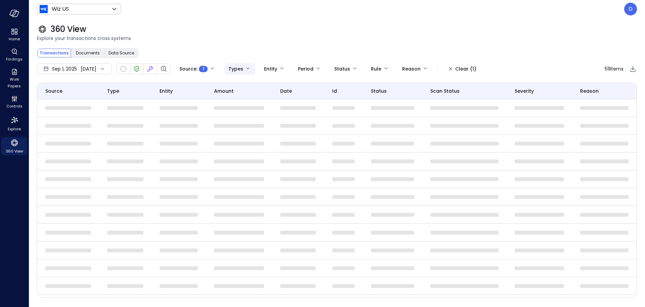  What do you see at coordinates (462, 69) in the screenshot?
I see `button: Clear (1)` at bounding box center [462, 69].